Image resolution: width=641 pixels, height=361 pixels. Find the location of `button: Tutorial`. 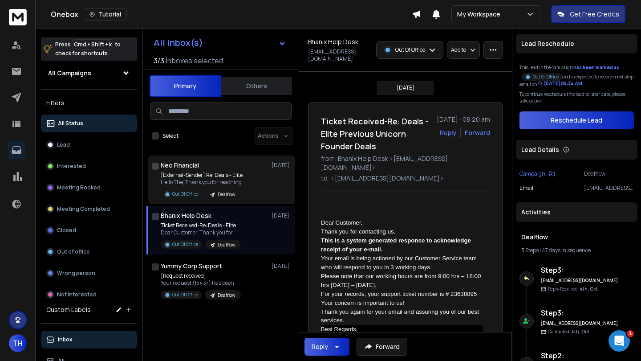

button: Tutorial is located at coordinates (105, 14).